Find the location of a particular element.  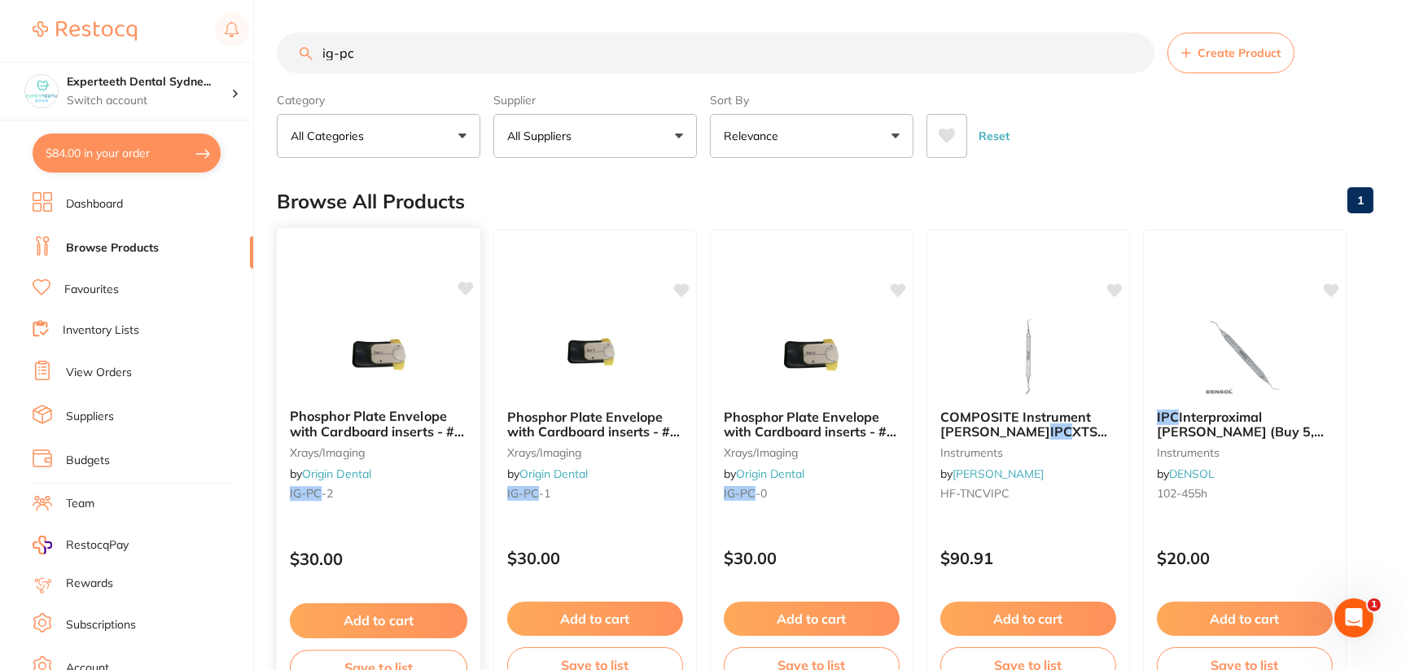

img: Experteeth Dental Sydney CBD is located at coordinates (42, 91).